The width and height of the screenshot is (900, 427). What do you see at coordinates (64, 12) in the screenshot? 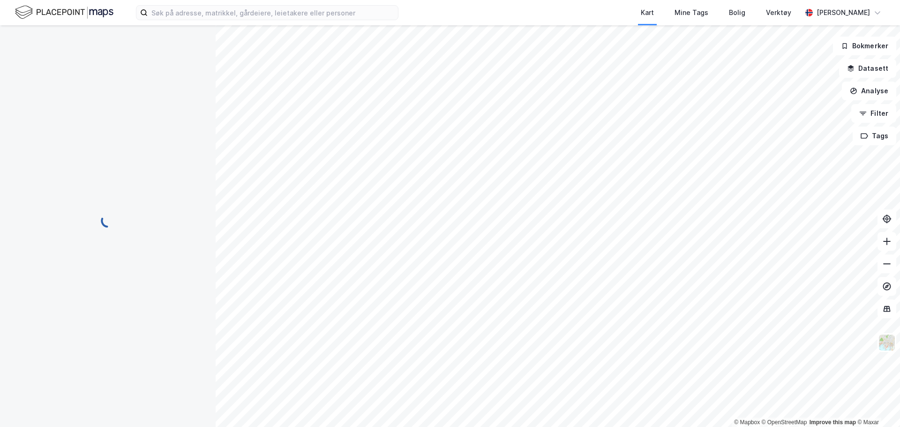
I see `img: logo.f888ab2527a4732fd821a326f86c7f29.svg` at bounding box center [64, 12].